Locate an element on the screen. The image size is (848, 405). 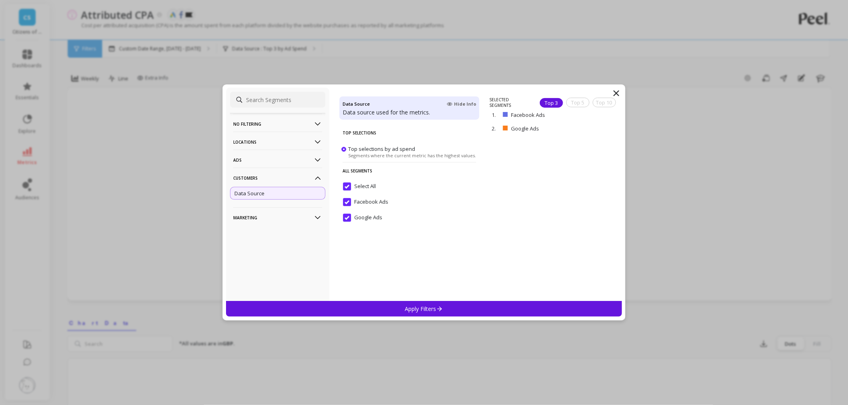
p: Data source used for the metrics. is located at coordinates (409, 113).